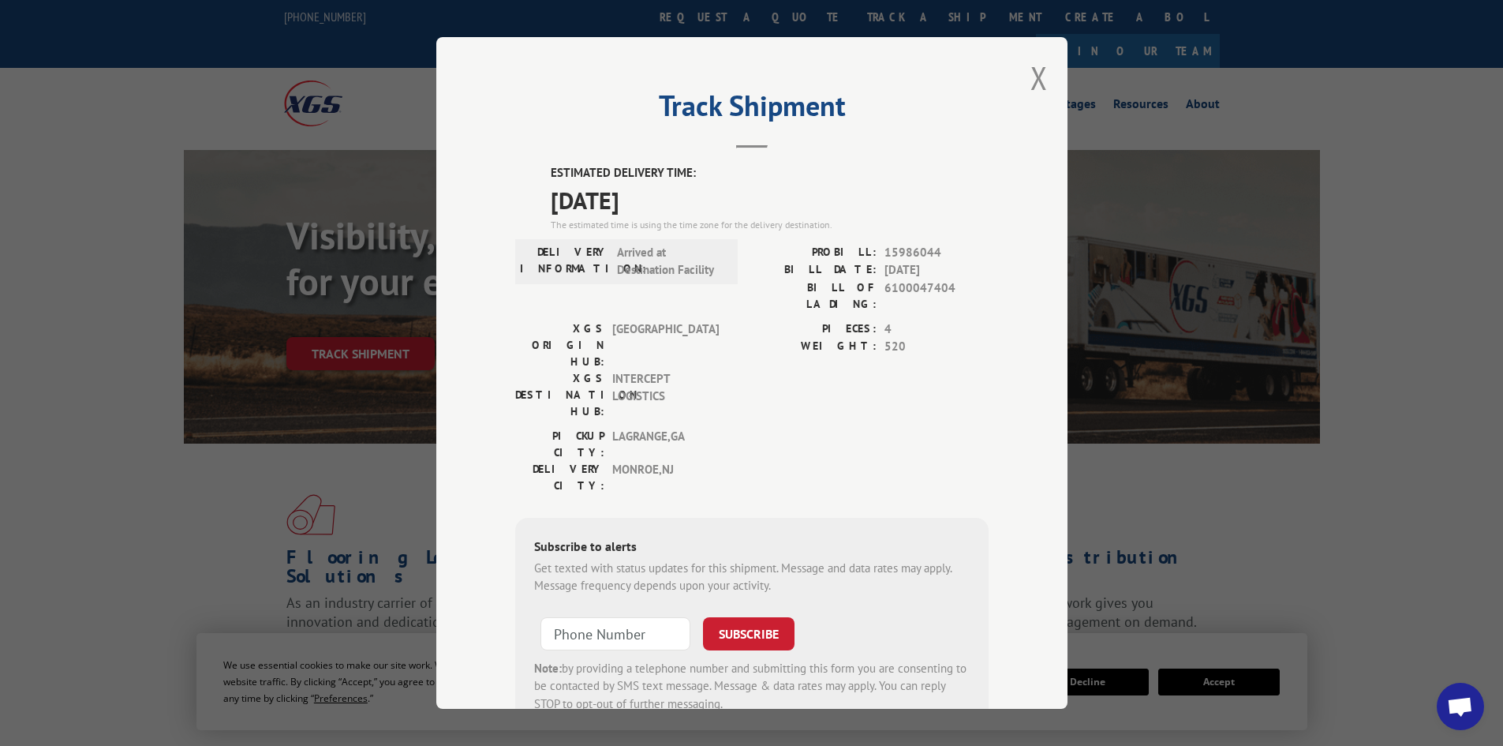 The image size is (1503, 746). Describe the element at coordinates (814, 270) in the screenshot. I see `label: BILL DATE:` at that location.